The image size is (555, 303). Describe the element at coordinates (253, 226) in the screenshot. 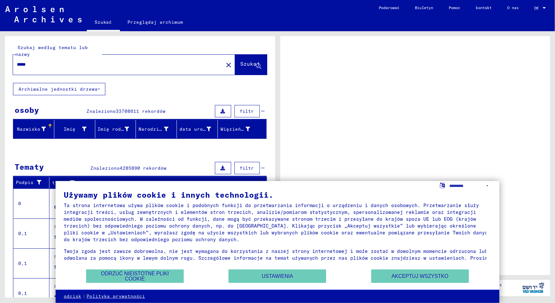

I see `font: Globalne pomoce informacyjne > Centralny indeks nazwisk > Karty indeksowe zeskanowane w ramach se...` at that location.